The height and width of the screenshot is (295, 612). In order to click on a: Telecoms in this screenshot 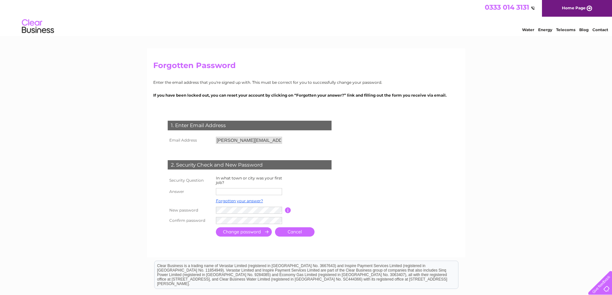, I will do `click(566, 30)`.